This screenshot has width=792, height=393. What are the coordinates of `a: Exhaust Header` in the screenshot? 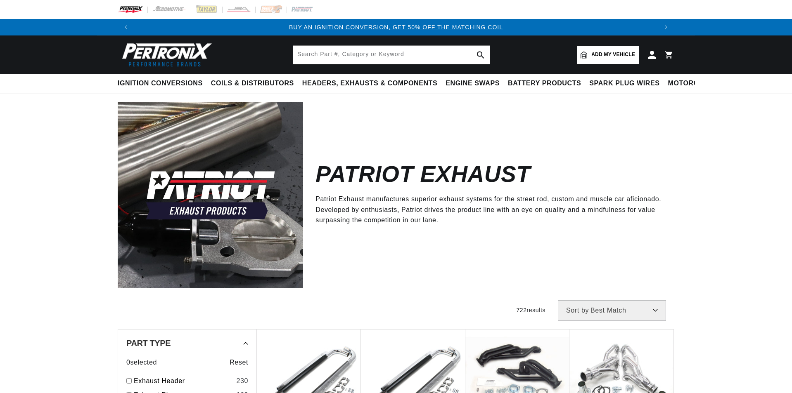 It's located at (183, 381).